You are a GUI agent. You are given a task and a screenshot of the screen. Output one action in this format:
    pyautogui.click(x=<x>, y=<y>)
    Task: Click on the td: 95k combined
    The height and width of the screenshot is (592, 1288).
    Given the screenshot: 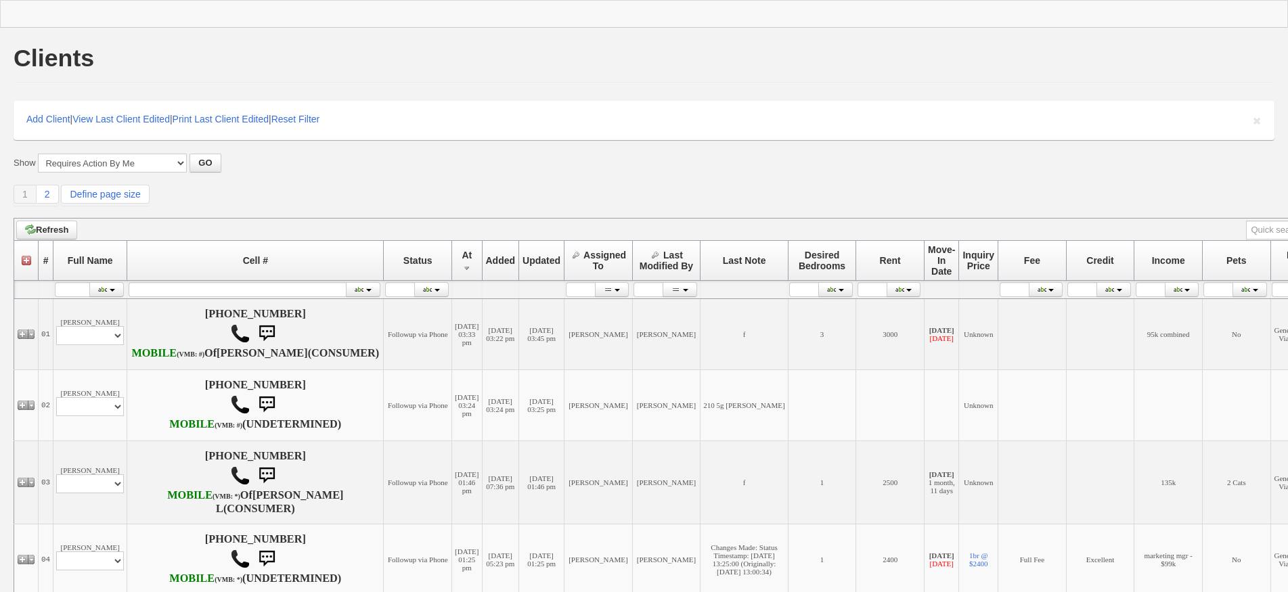 What is the action you would take?
    pyautogui.click(x=1169, y=334)
    